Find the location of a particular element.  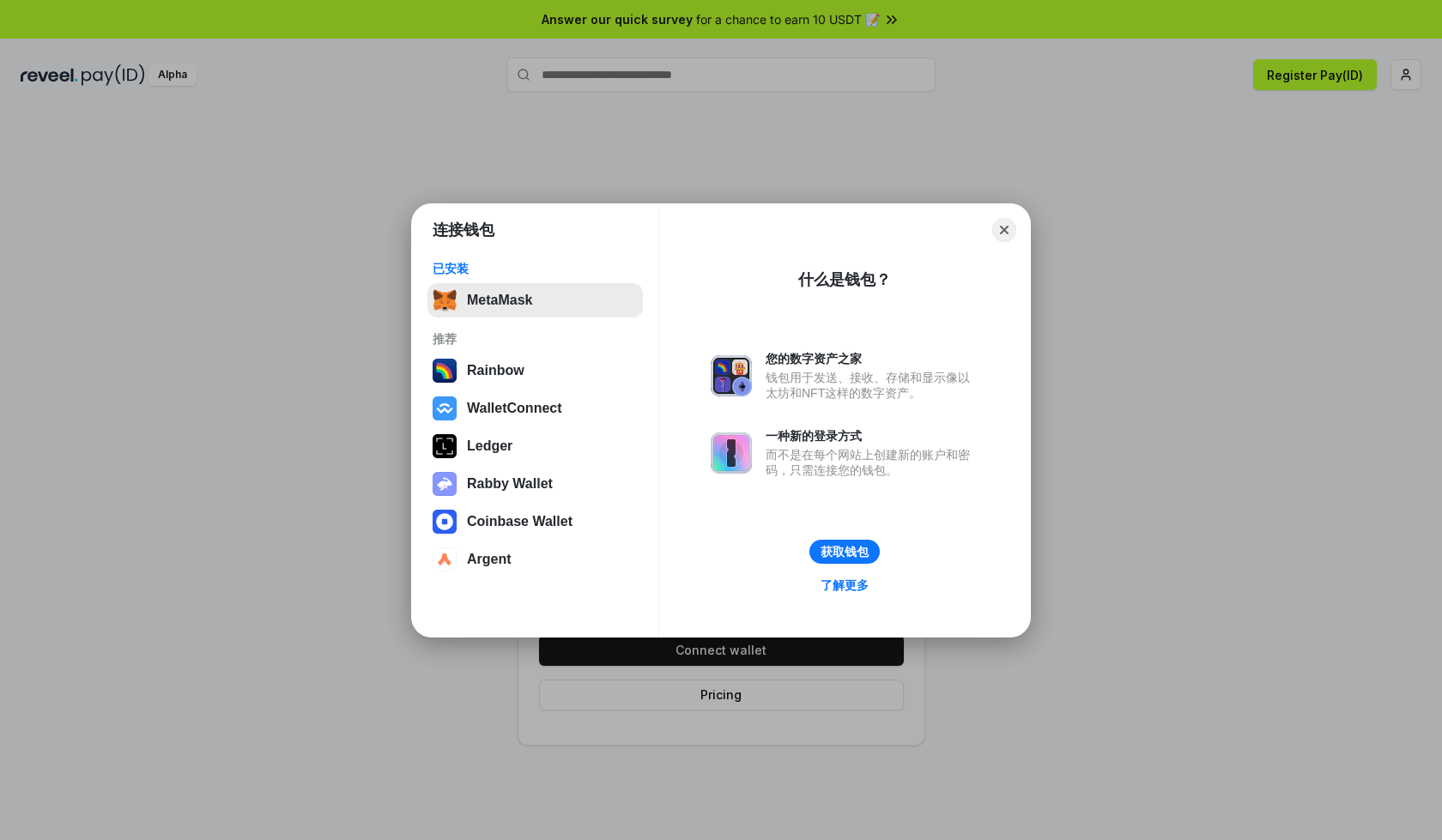

div: MetaMask is located at coordinates (500, 300).